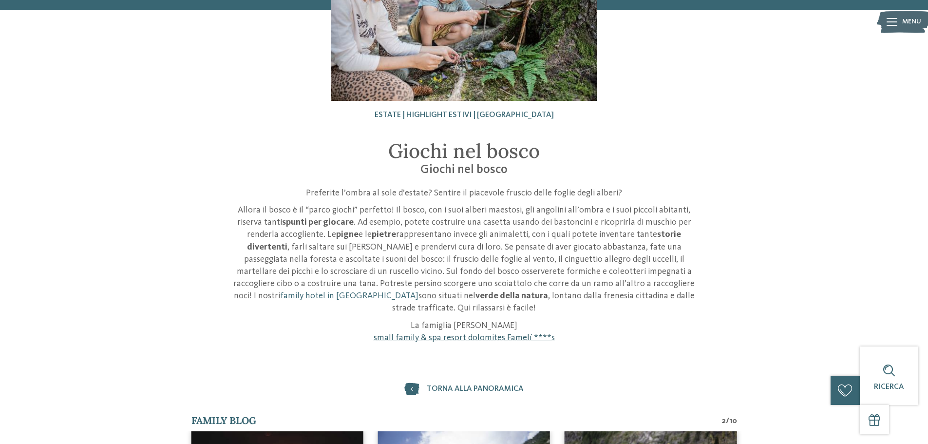  I want to click on span: Ricerca, so click(889, 387).